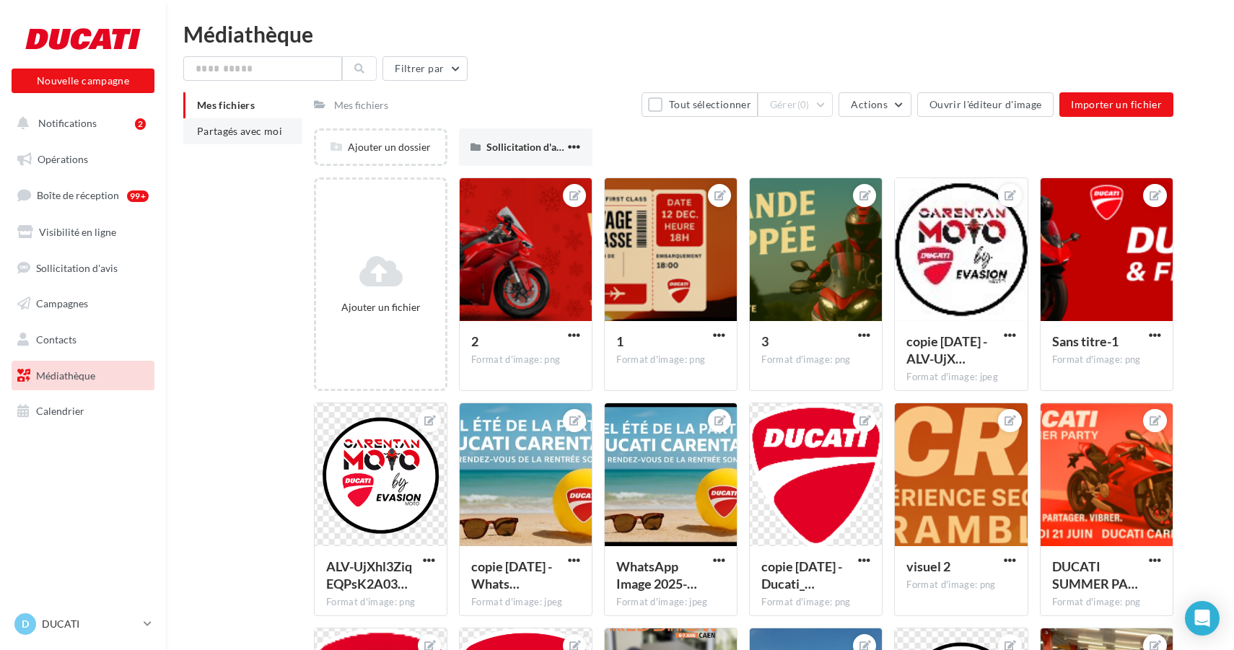 This screenshot has height=650, width=1234. What do you see at coordinates (1116, 105) in the screenshot?
I see `button: Importer un fichier` at bounding box center [1116, 105].